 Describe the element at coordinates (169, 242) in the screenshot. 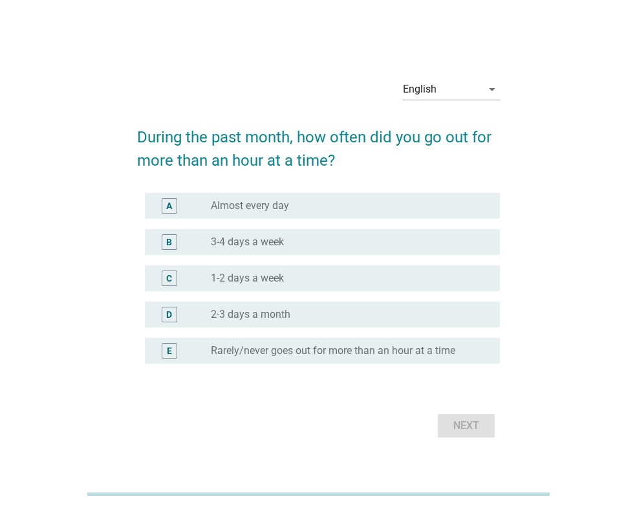

I see `div: B` at that location.